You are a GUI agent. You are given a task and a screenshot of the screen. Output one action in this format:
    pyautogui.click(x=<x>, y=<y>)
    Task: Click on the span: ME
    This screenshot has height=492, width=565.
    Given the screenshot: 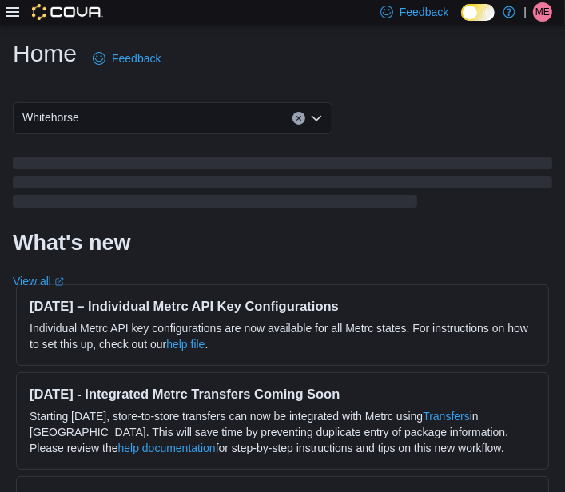 What is the action you would take?
    pyautogui.click(x=543, y=12)
    